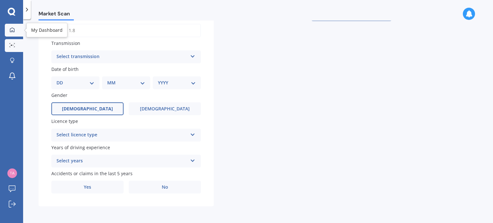  I want to click on img: 6435f3231f4d276c89e2766c45964ef2, so click(12, 173).